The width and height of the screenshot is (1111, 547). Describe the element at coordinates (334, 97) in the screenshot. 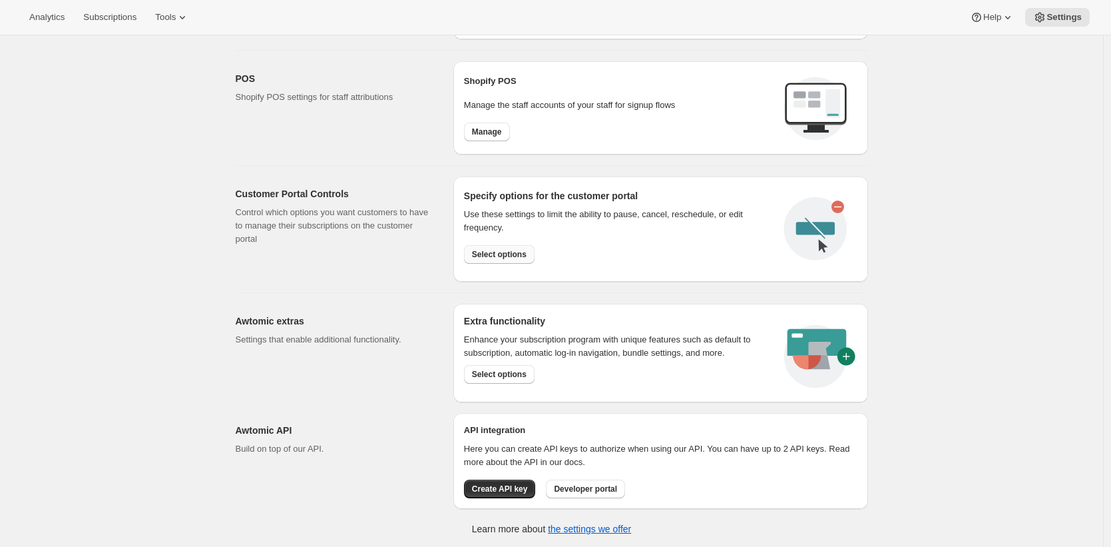

I see `p: Shopify POS settings for staff attributions` at that location.